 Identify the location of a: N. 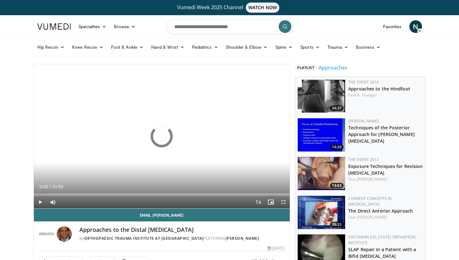
(415, 27).